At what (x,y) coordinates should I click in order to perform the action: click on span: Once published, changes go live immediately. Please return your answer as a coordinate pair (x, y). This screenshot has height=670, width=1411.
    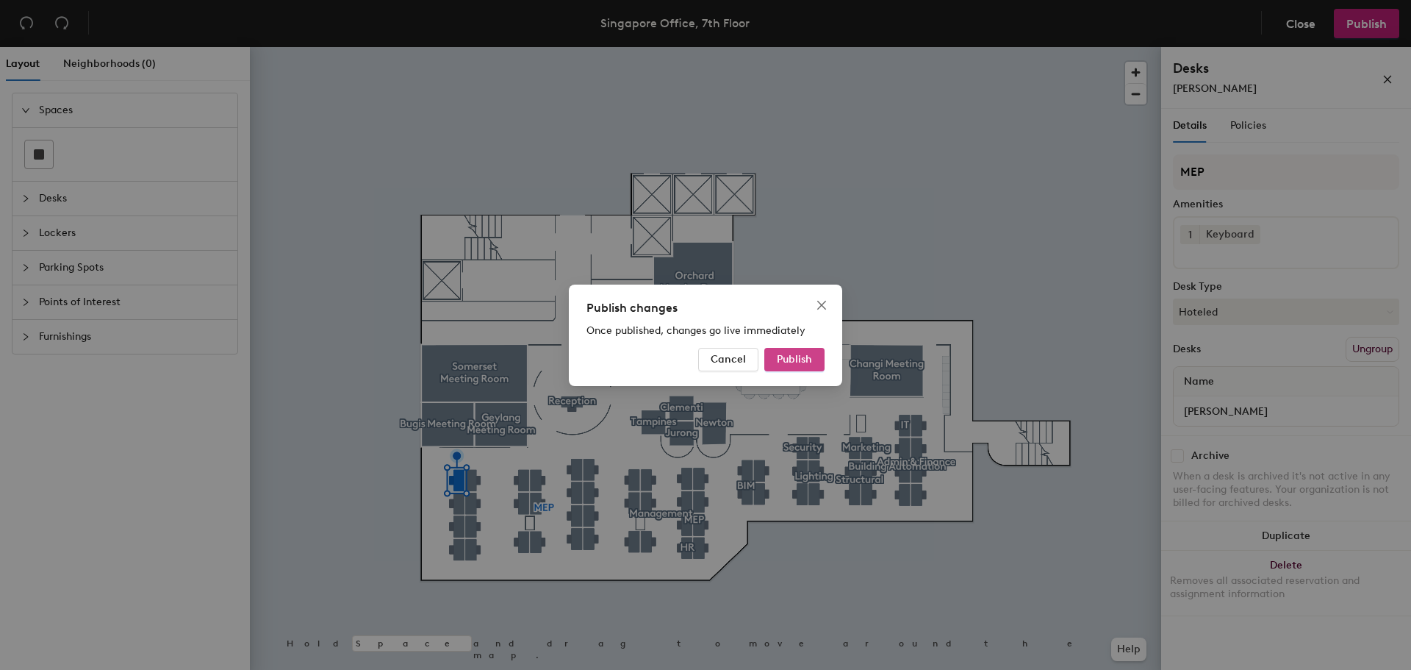
    Looking at the image, I should click on (696, 330).